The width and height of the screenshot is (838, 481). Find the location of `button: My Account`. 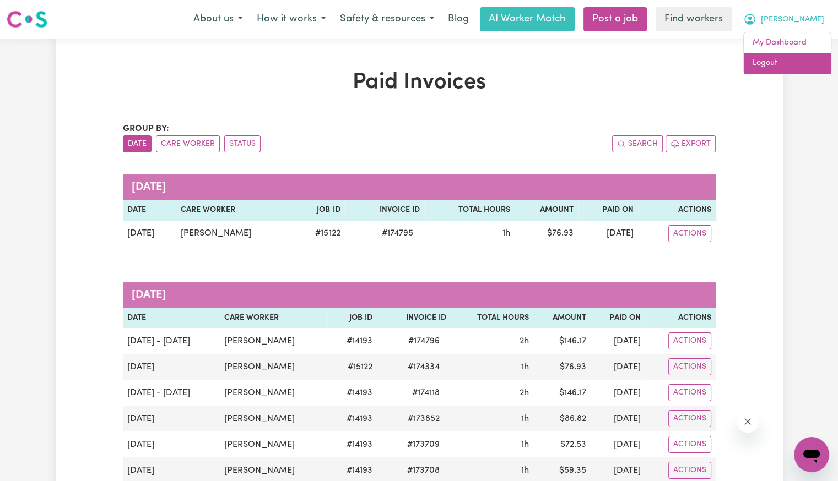

button: My Account is located at coordinates (783, 19).